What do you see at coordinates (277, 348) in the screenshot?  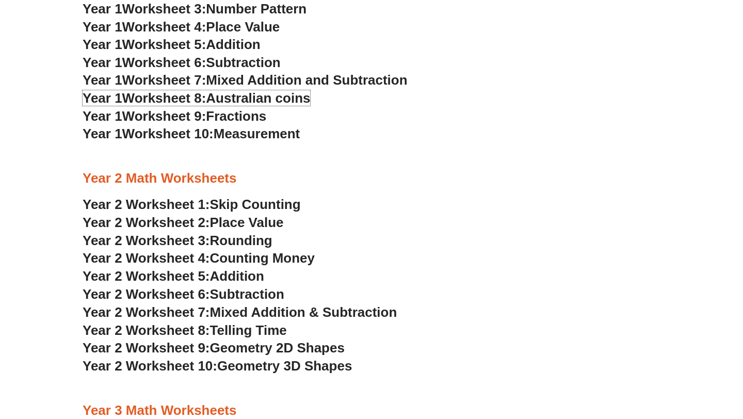 I see `span: Geometry 2D Shapes` at bounding box center [277, 348].